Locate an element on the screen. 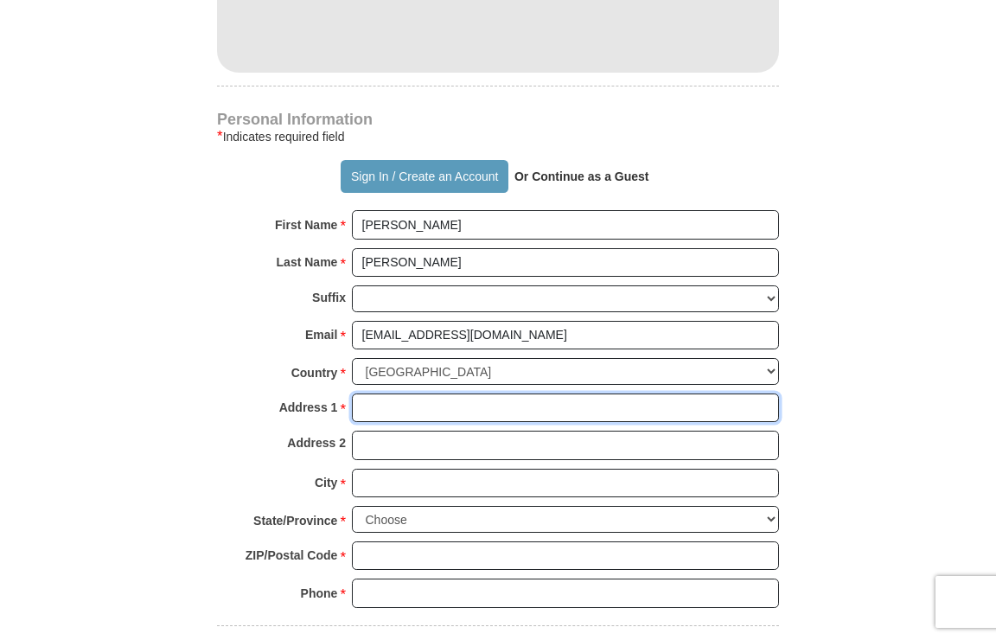  div: Indicates required field is located at coordinates (498, 137).